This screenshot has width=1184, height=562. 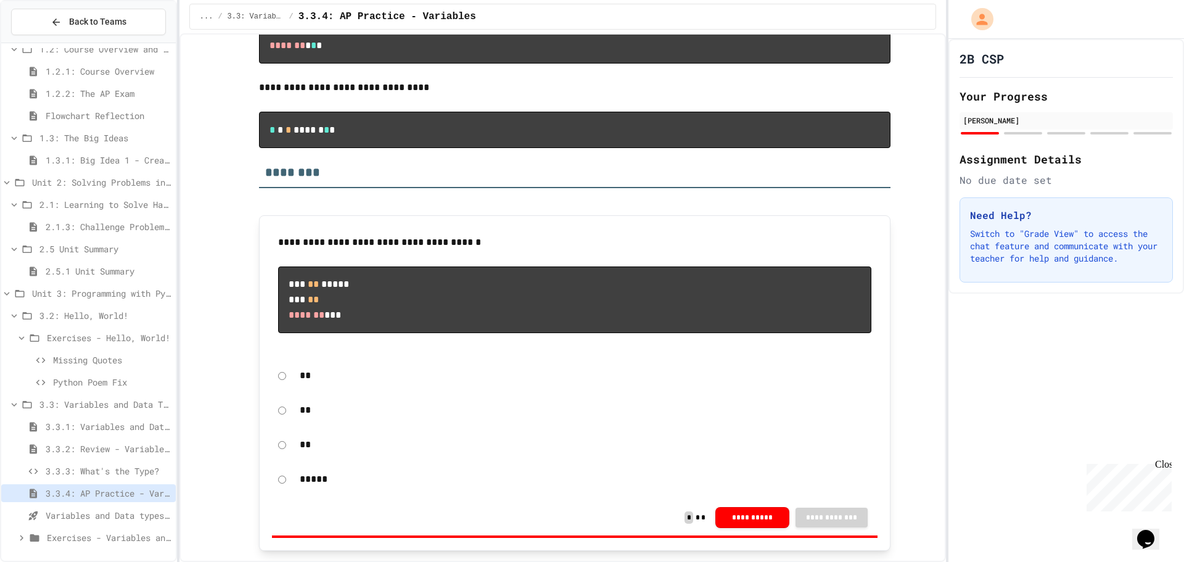 I want to click on span: 3.3.1: Variables and Data Types, so click(x=108, y=426).